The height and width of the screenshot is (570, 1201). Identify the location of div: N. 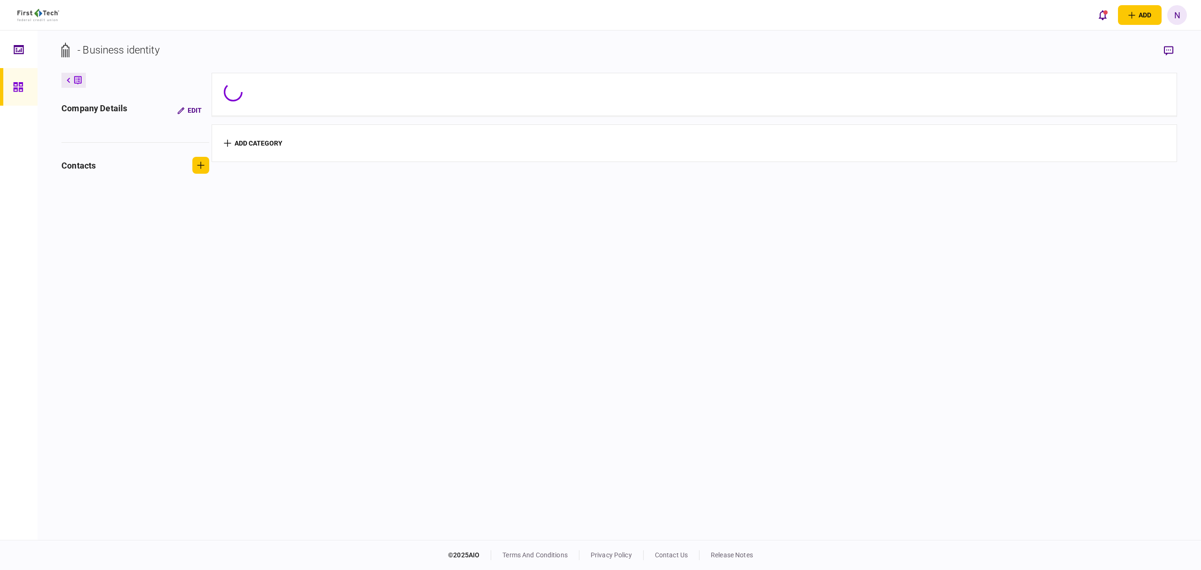
(1177, 15).